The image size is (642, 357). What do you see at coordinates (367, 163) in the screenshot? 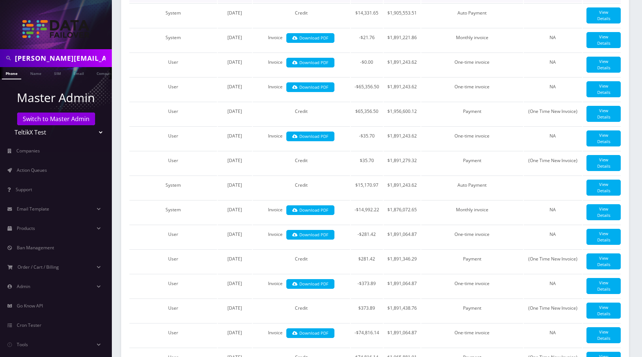
I see `td: $35.70` at bounding box center [367, 163].